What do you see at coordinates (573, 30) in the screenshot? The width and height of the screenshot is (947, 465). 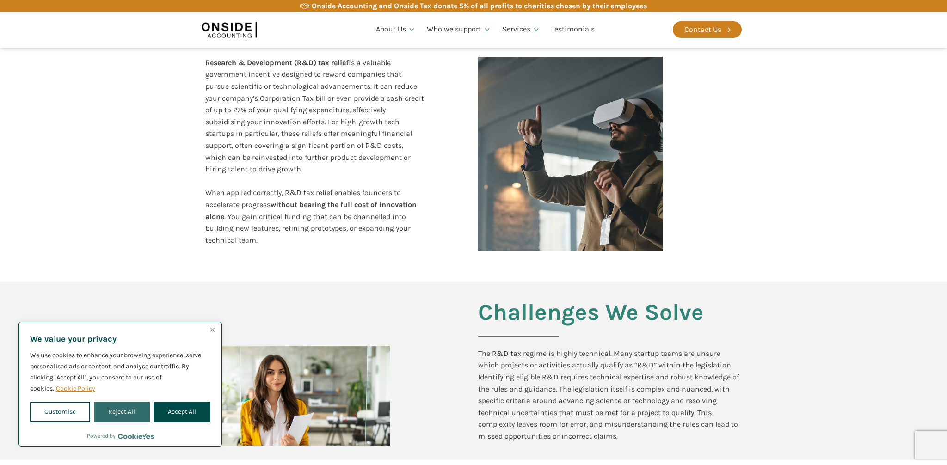 I see `a: Testimonials` at bounding box center [573, 30].